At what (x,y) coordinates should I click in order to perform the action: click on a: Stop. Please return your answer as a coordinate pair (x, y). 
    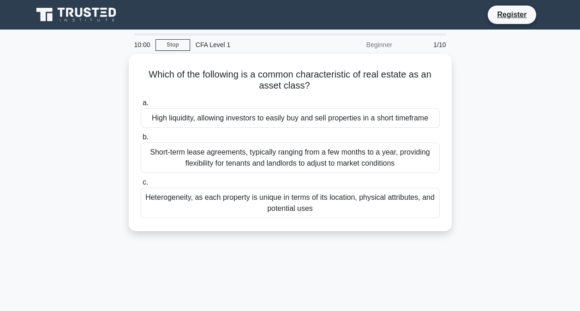
    Looking at the image, I should click on (173, 45).